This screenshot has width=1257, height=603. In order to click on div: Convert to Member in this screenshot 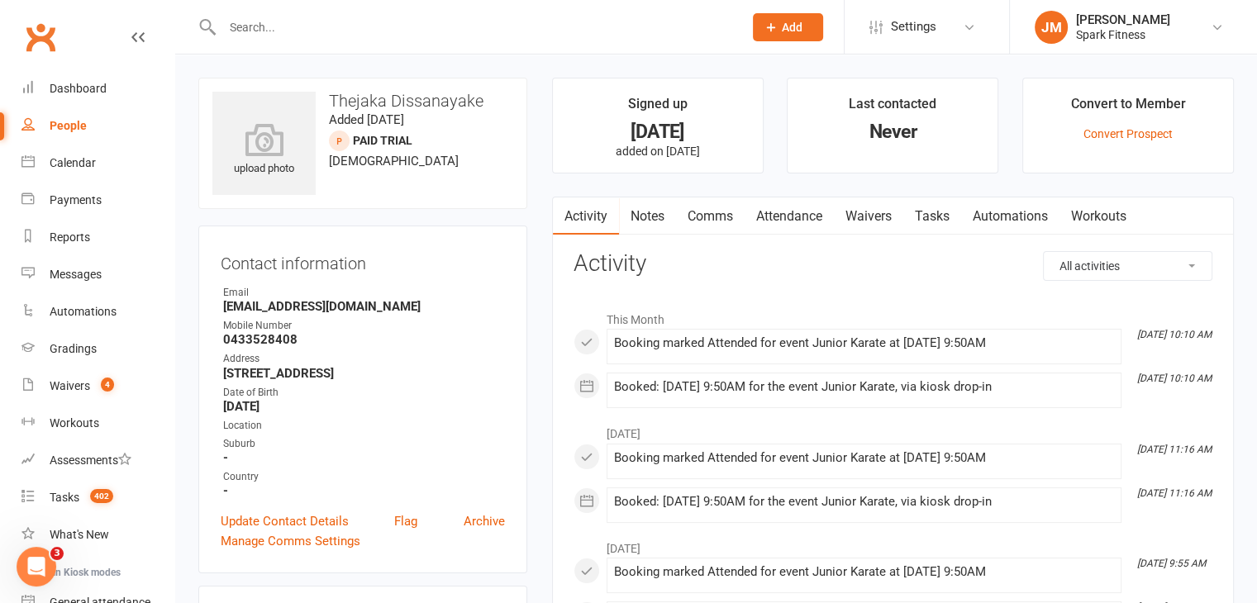, I will do `click(1128, 108)`.